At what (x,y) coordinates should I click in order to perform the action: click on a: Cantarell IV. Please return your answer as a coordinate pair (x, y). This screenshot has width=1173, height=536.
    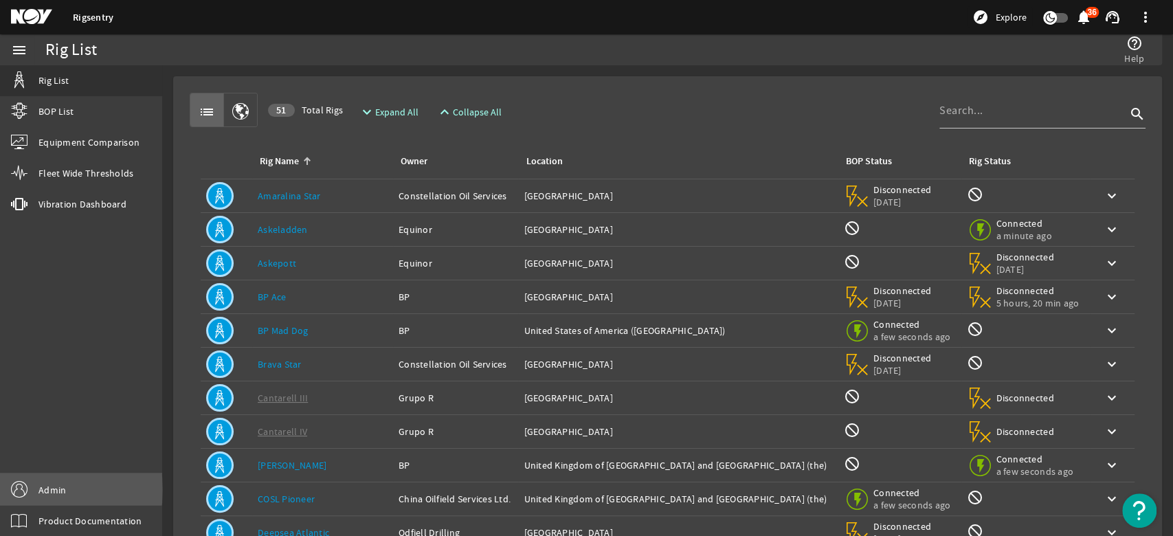
    Looking at the image, I should click on (283, 432).